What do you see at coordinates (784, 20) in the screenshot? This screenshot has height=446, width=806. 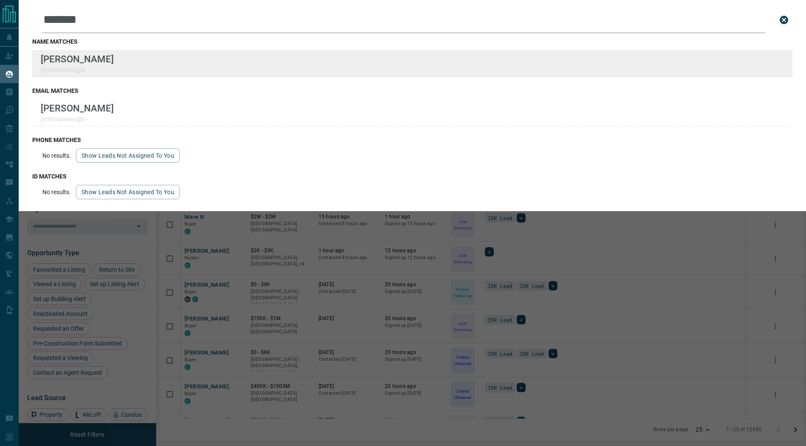 I see `button: close search bar` at bounding box center [784, 20].